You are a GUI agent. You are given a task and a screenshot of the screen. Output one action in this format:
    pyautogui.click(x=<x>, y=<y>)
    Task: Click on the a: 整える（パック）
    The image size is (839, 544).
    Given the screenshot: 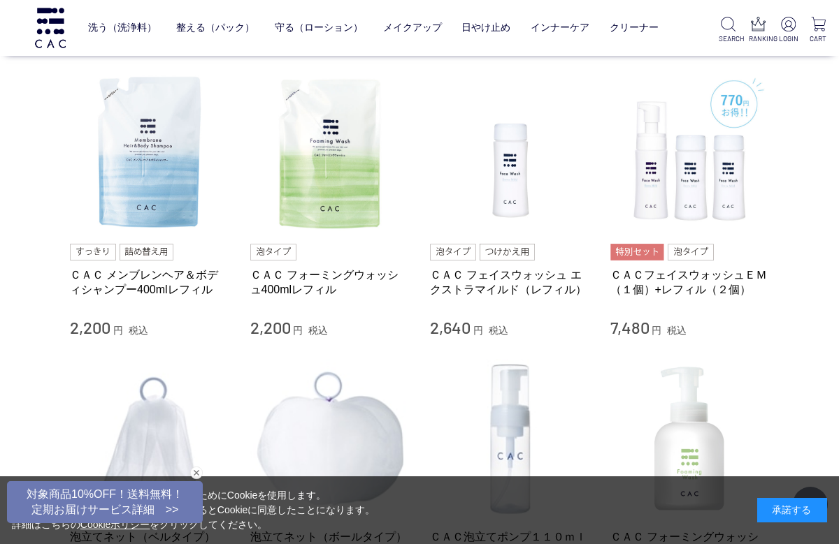 What is the action you would take?
    pyautogui.click(x=215, y=27)
    